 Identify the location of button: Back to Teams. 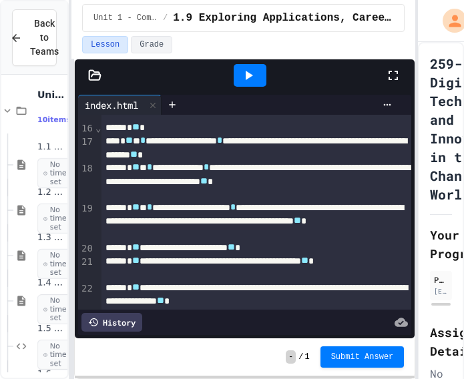
(34, 37).